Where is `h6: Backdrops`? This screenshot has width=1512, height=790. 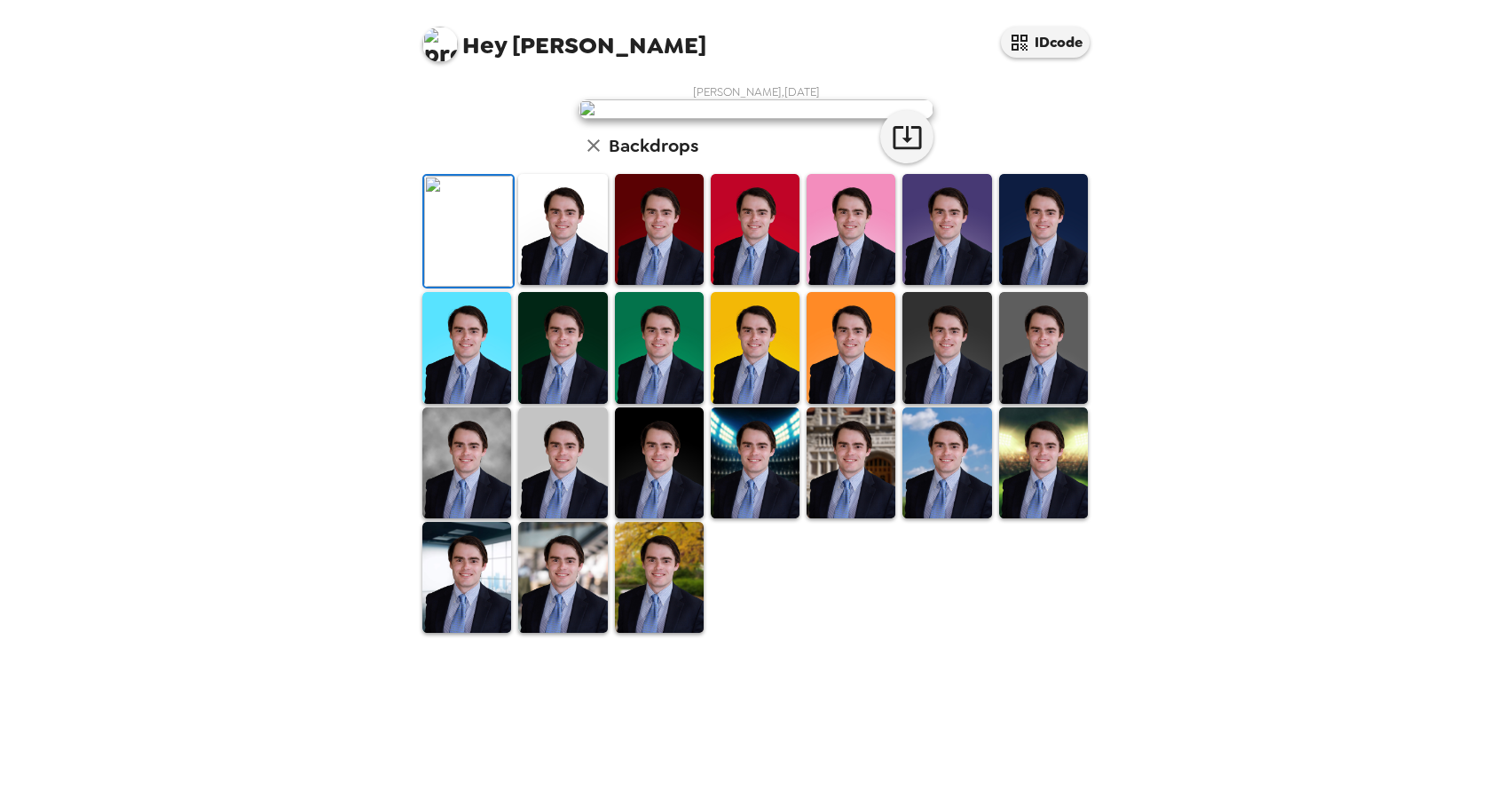 h6: Backdrops is located at coordinates (653, 146).